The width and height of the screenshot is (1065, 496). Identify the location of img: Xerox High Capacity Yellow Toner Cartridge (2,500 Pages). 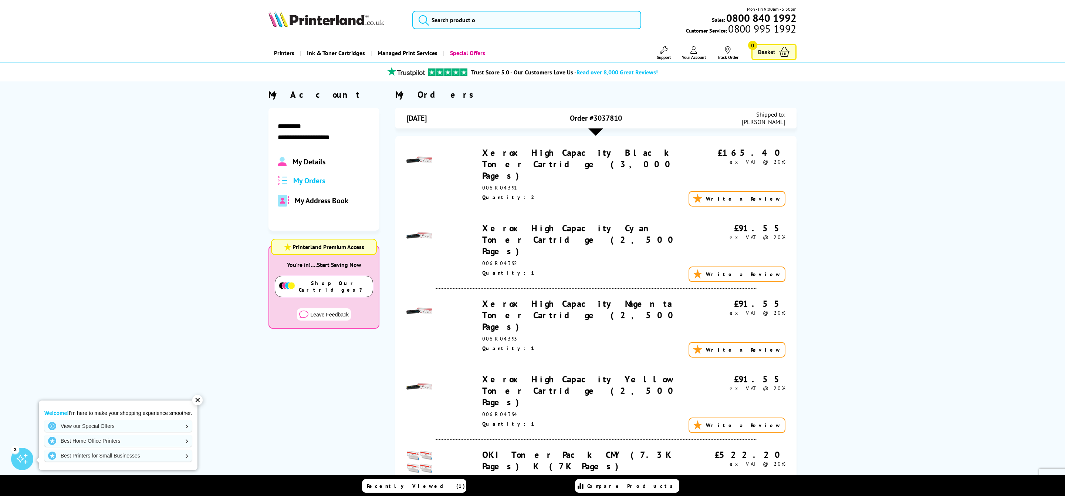
(420, 386).